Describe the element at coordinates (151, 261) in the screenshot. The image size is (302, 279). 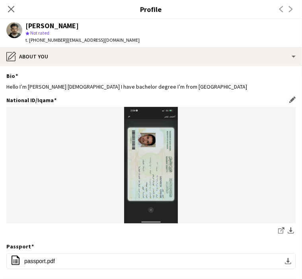
I see `button: passport.pdf` at that location.